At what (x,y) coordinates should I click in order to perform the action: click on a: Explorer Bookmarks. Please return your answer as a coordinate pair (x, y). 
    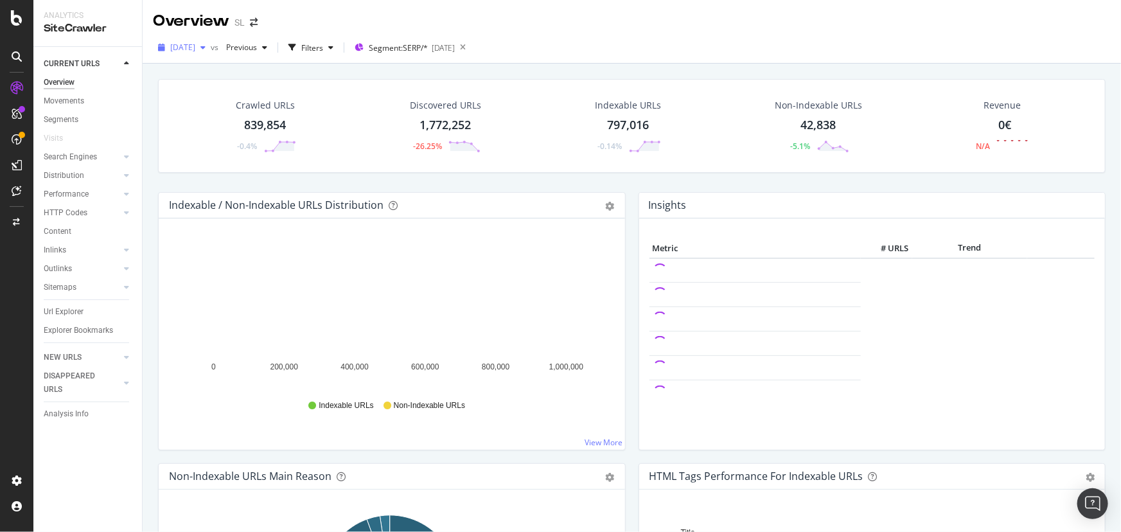
    Looking at the image, I should click on (88, 330).